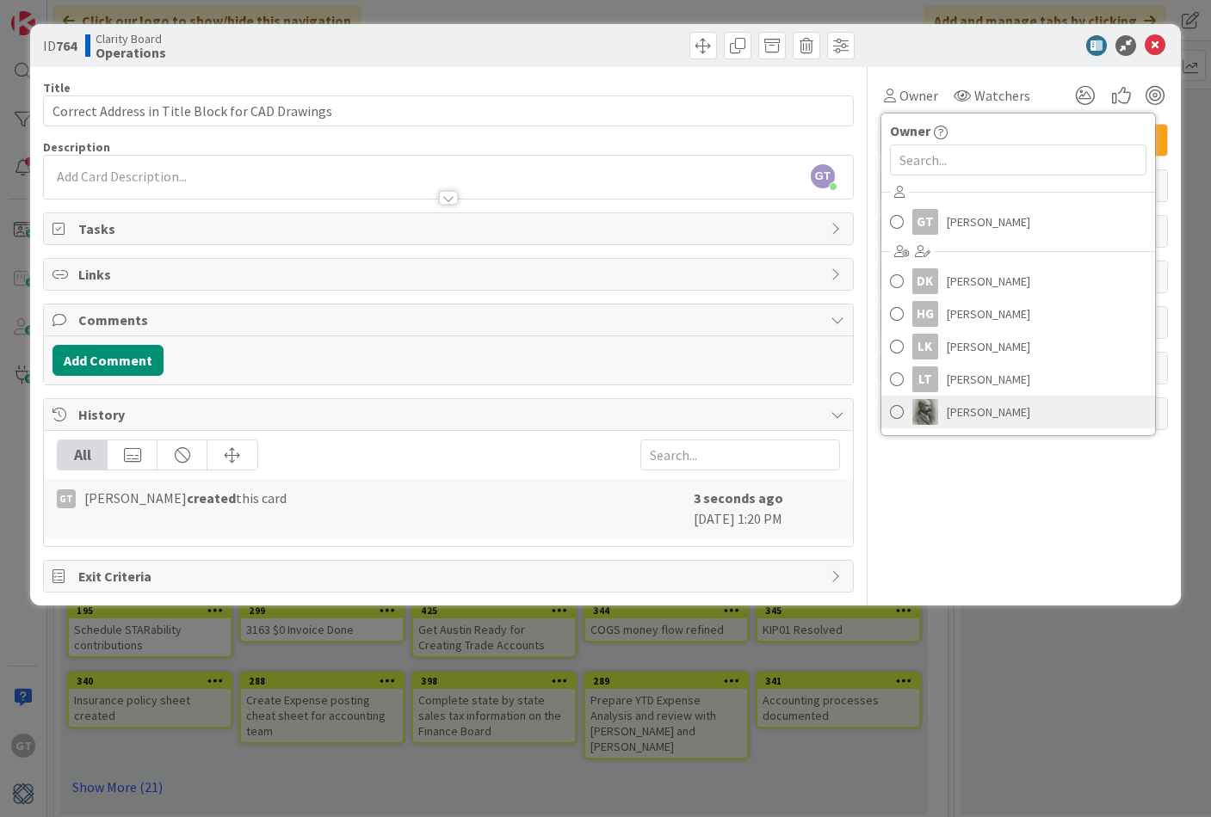 Image resolution: width=1211 pixels, height=817 pixels. What do you see at coordinates (108, 361) in the screenshot?
I see `button: Add Comment` at bounding box center [108, 361].